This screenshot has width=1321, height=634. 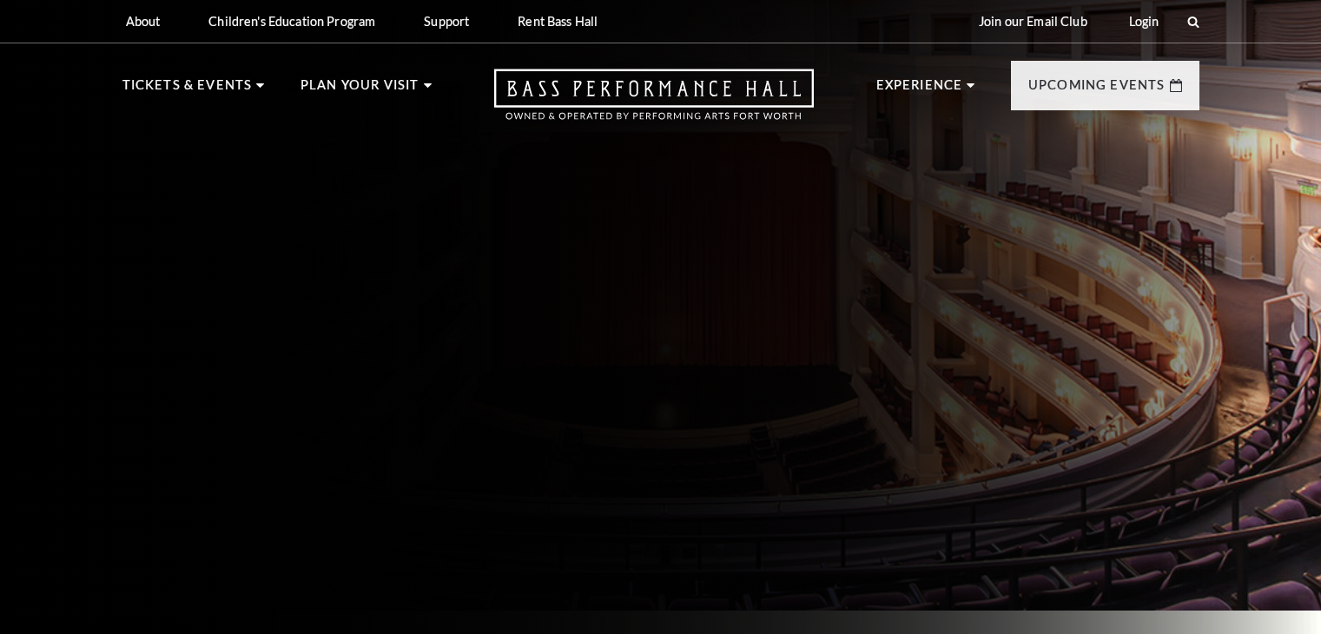 I want to click on p: Experience, so click(x=920, y=90).